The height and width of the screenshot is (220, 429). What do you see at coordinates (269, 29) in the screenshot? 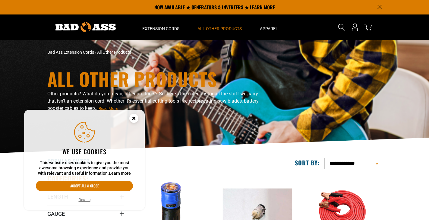
I see `span: Apparel` at bounding box center [269, 29].